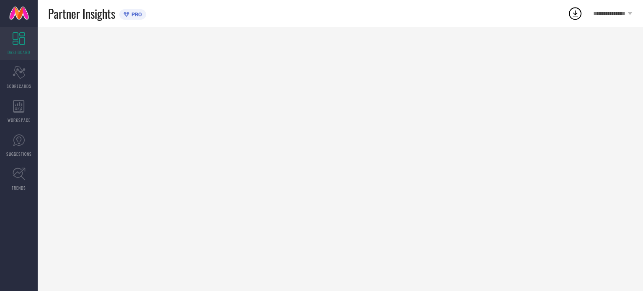 The image size is (643, 291). I want to click on span: SCORECARDS, so click(19, 86).